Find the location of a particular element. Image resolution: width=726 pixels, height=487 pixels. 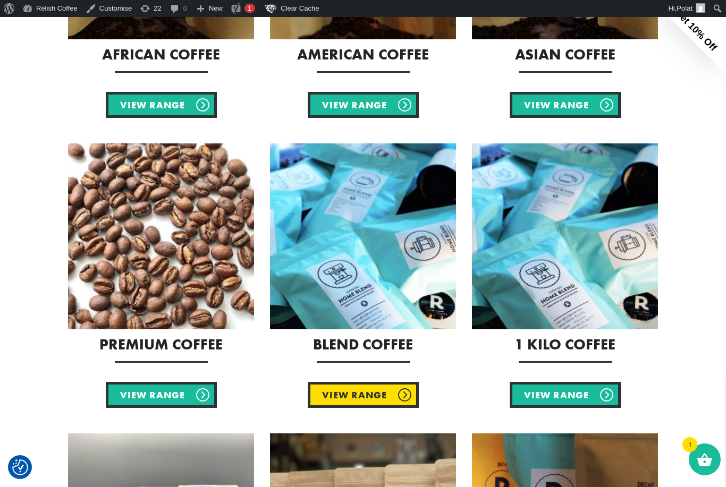

span: Polat is located at coordinates (684, 8).